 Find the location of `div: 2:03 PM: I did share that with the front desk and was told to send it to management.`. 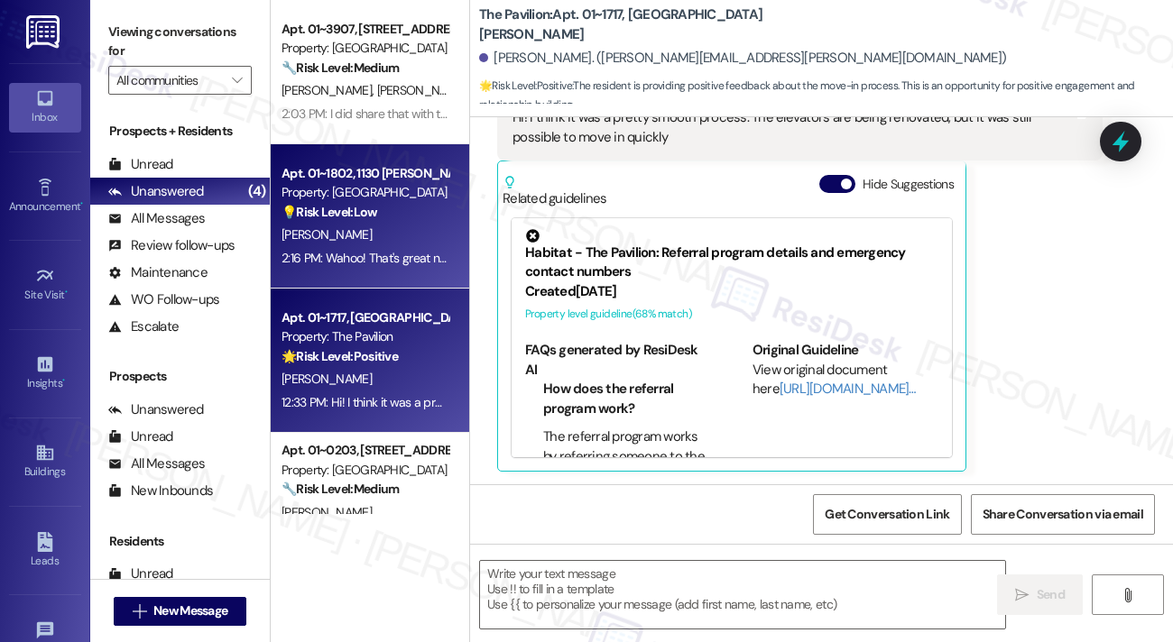

div: 2:03 PM: I did share that with the front desk and was told to send it to management. is located at coordinates (501, 114).